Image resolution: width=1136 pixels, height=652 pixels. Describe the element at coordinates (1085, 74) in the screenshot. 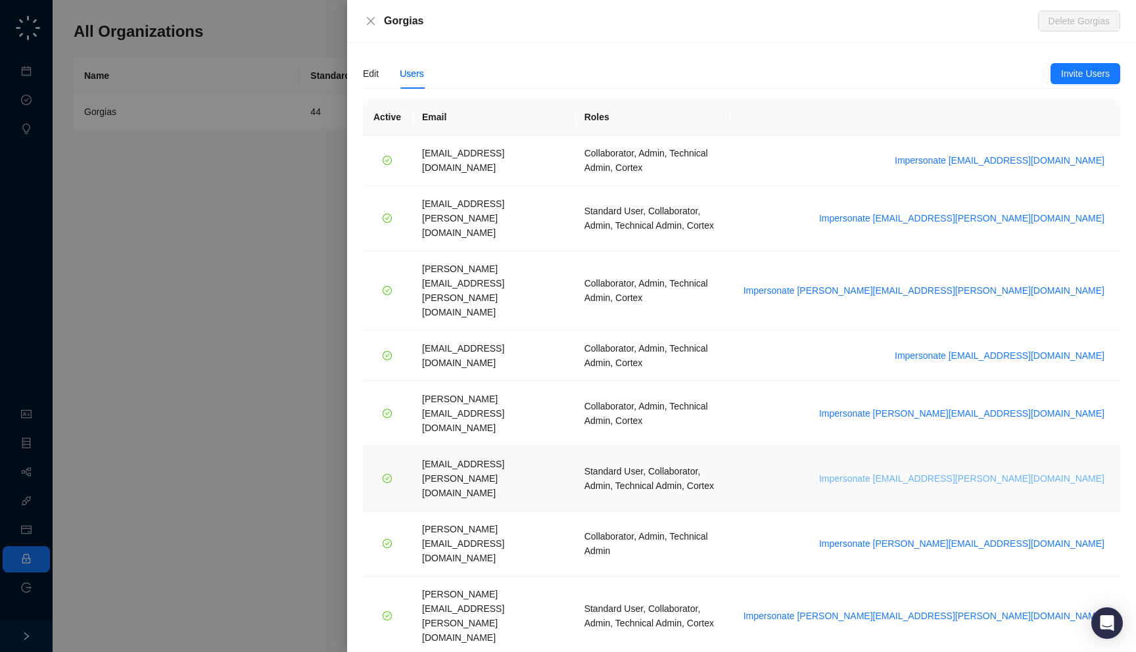

I see `span: Invite Users` at that location.